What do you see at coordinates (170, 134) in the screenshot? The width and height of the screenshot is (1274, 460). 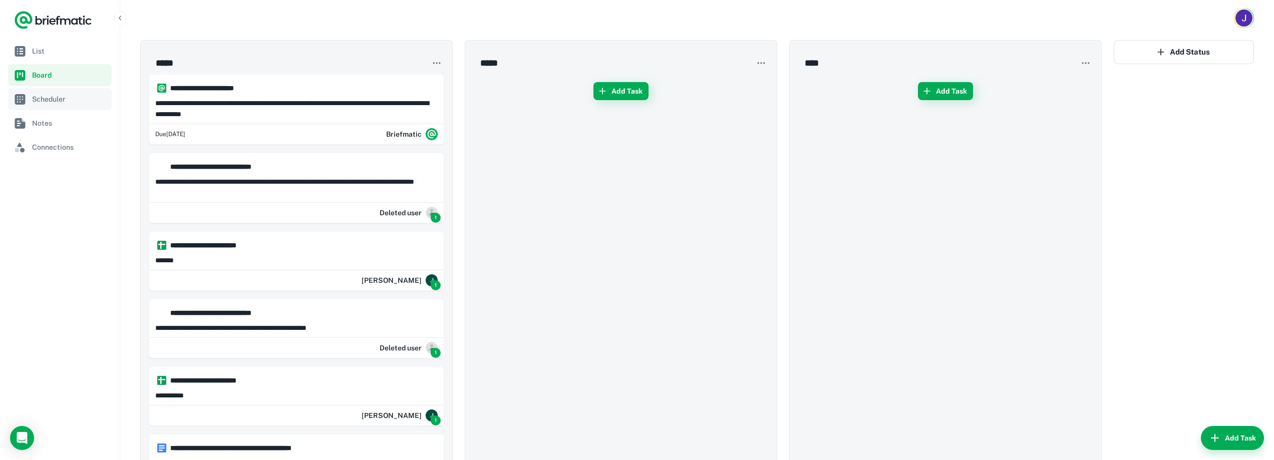 I see `span: Thursday, Sep 4` at bounding box center [170, 134].